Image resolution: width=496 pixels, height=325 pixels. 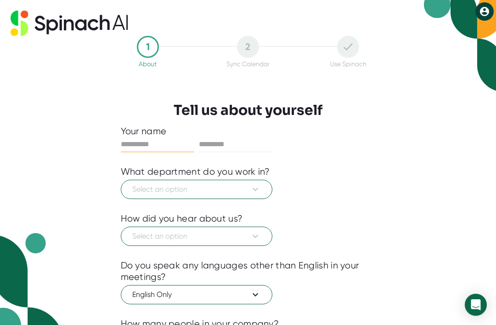 What do you see at coordinates (147, 64) in the screenshot?
I see `div: About` at bounding box center [147, 64].